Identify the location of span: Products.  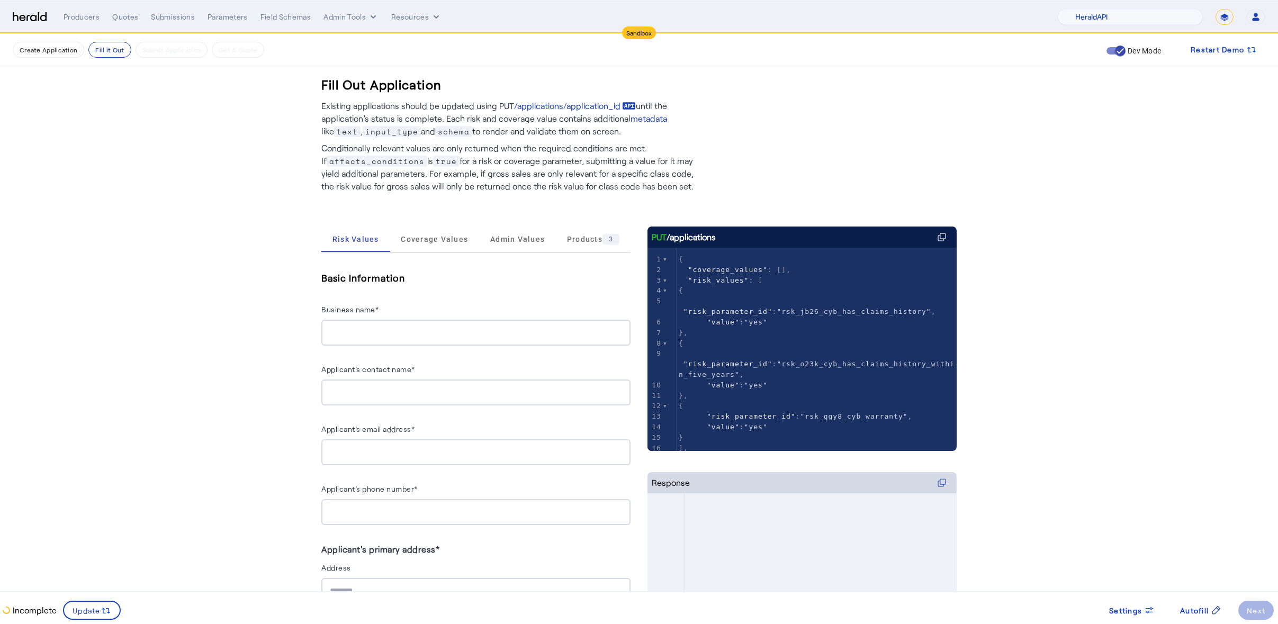
(593, 239).